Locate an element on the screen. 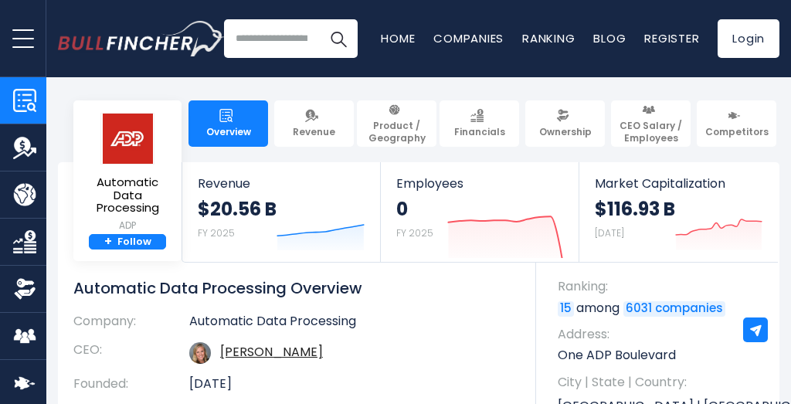 The image size is (791, 404). th: Founded: is located at coordinates (131, 384).